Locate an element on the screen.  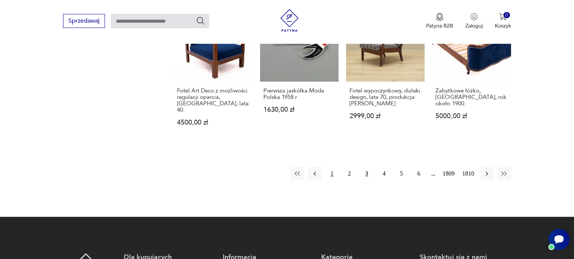
button: Szukaj is located at coordinates (200, 21).